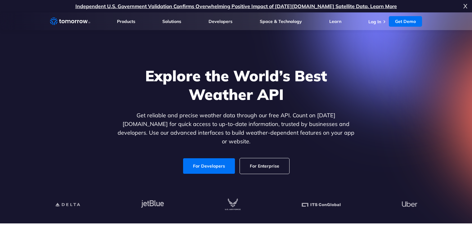  What do you see at coordinates (265, 166) in the screenshot?
I see `a: For Enterprise` at bounding box center [265, 166].